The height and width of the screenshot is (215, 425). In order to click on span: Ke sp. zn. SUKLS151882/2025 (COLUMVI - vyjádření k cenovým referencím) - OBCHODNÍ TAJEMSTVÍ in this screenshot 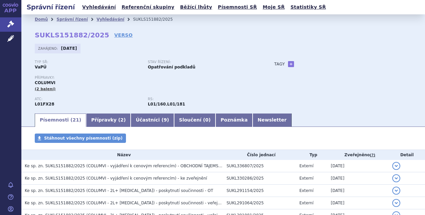, I will do `click(125, 166)`.